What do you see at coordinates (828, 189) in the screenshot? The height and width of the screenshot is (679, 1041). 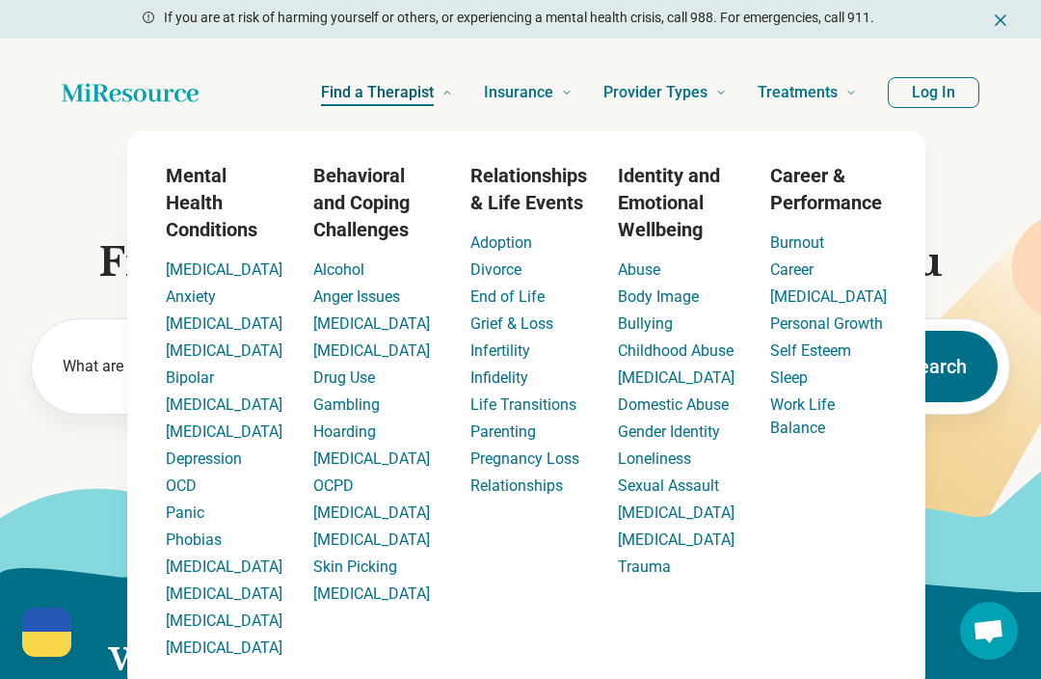 I see `h3: Career & Performance` at bounding box center [828, 189].